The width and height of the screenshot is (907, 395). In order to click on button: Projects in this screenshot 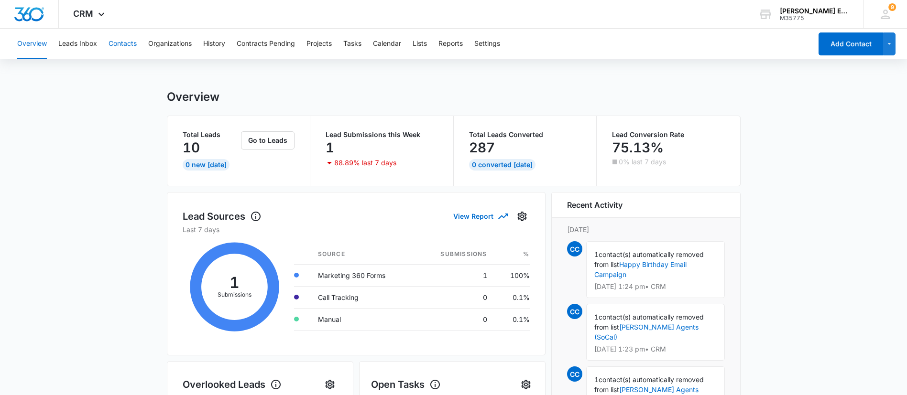, I will do `click(319, 44)`.